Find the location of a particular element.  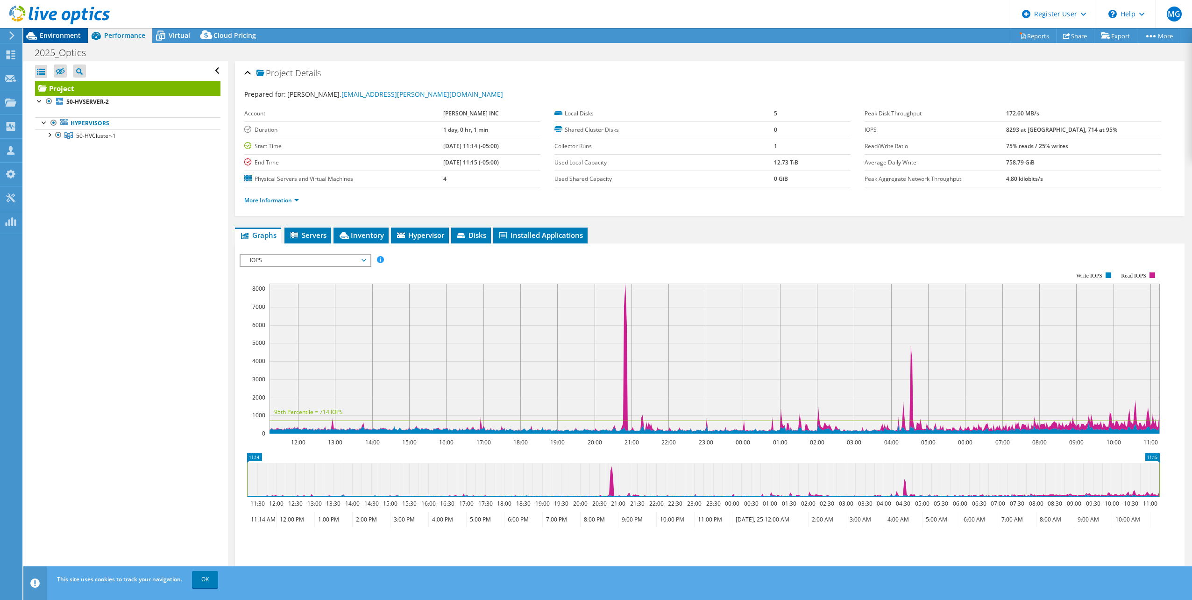

label: Peak Disk Throughput is located at coordinates (935, 114).